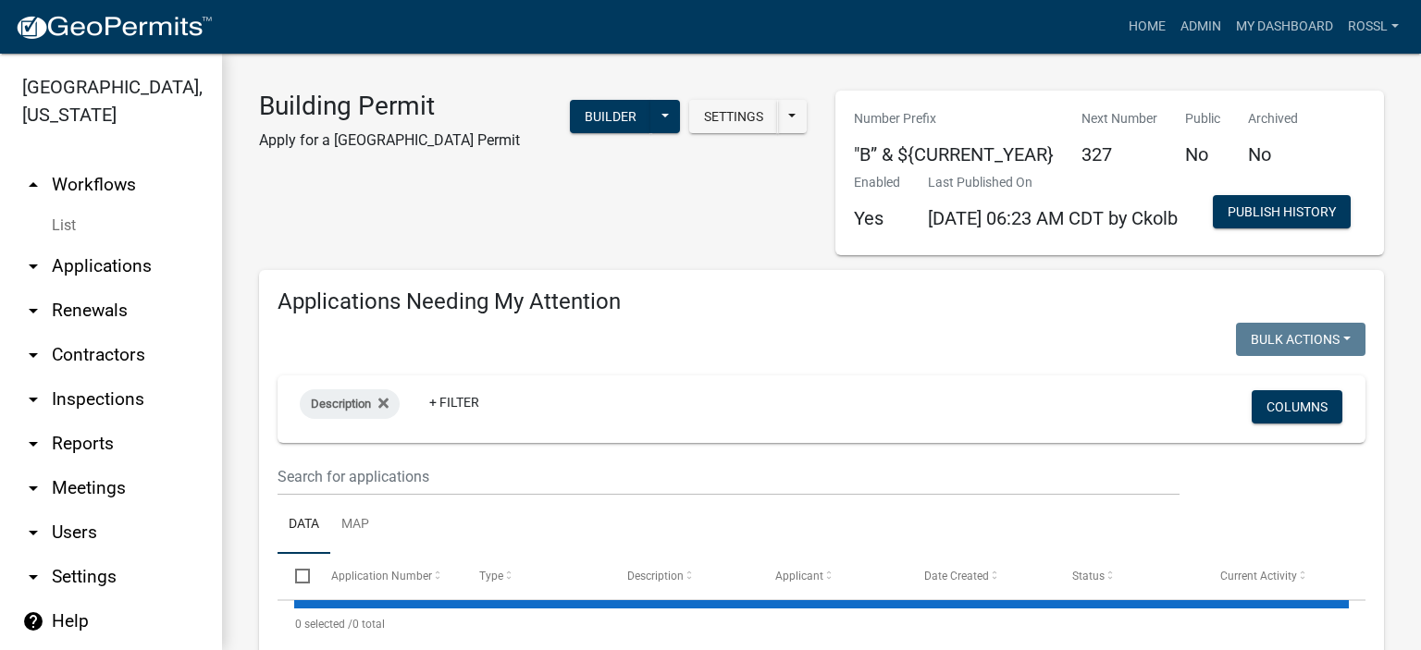 The image size is (1421, 650). I want to click on datatable-header-cell: Status, so click(1129, 576).